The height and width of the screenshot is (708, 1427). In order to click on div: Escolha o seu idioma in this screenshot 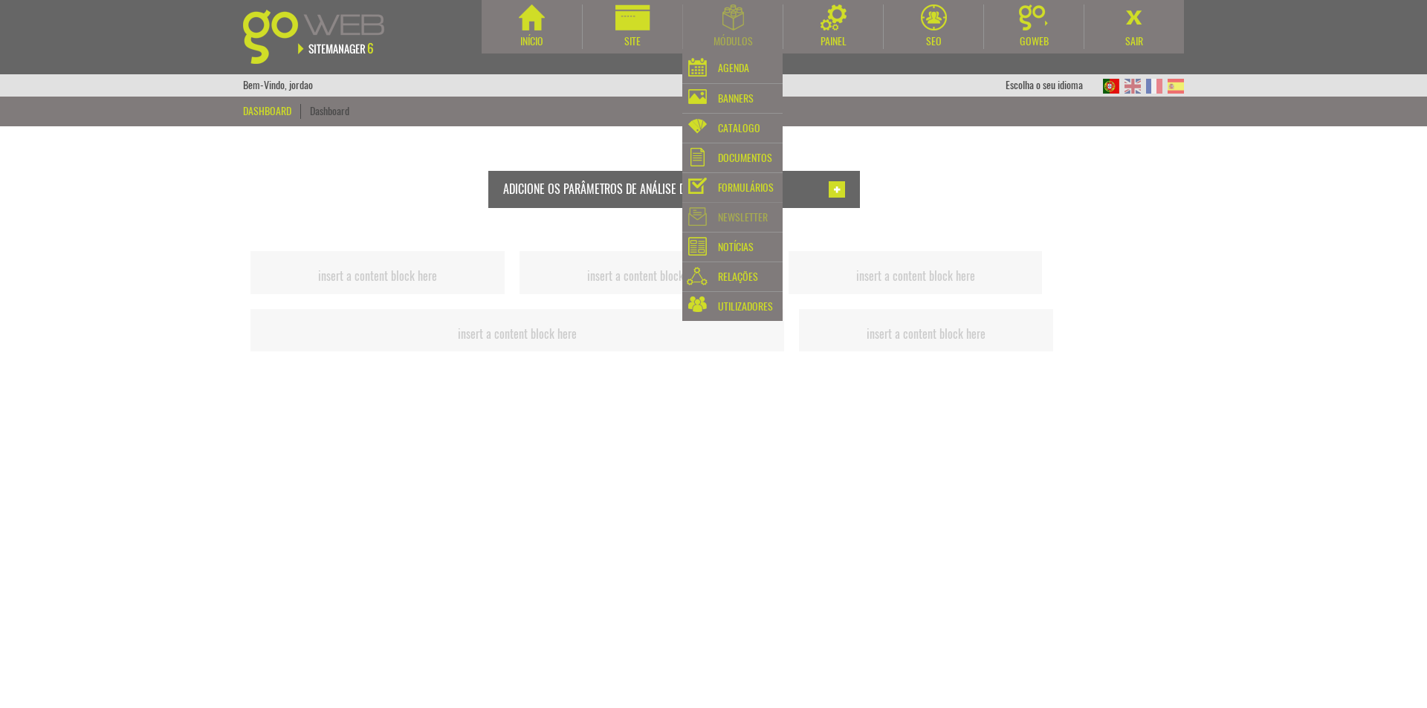, I will do `click(1052, 85)`.